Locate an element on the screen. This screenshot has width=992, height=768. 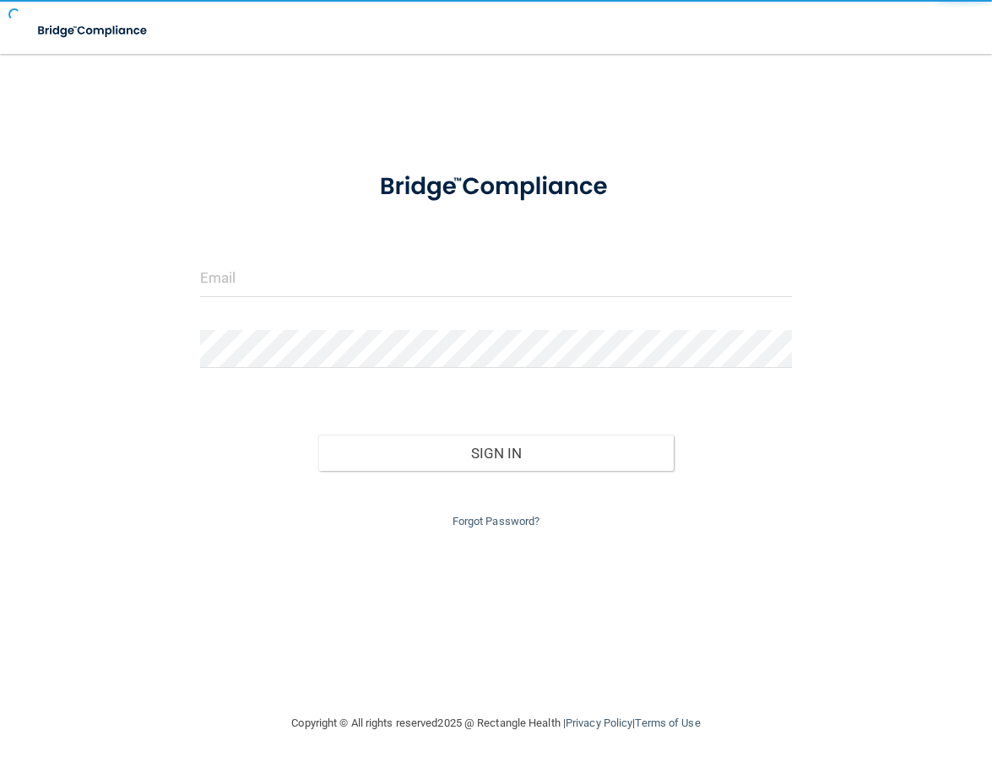
div: Copyright © All rights reserved 2025 @ Rectangle Health | | is located at coordinates (496, 724).